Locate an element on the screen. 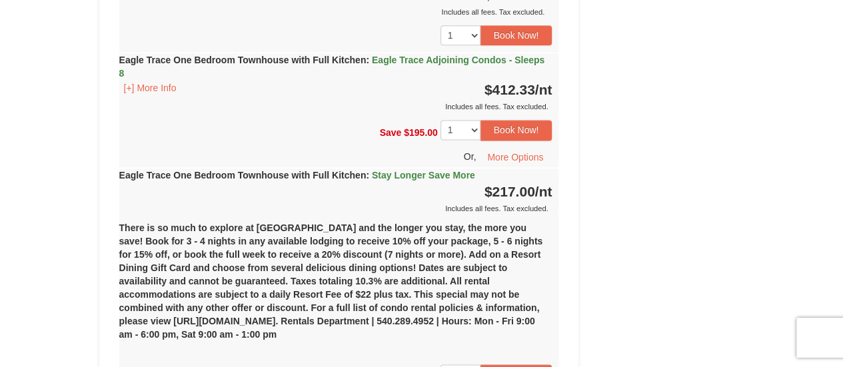 This screenshot has height=367, width=843. span: Or, is located at coordinates (470, 156).